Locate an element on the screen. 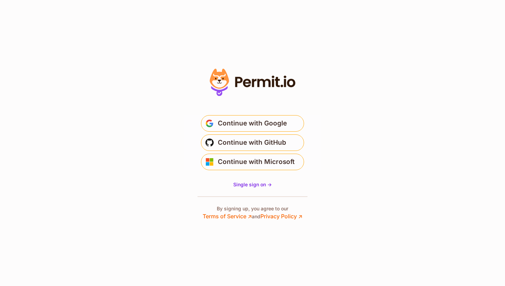 Image resolution: width=505 pixels, height=286 pixels. span: Continue with Google is located at coordinates (252, 123).